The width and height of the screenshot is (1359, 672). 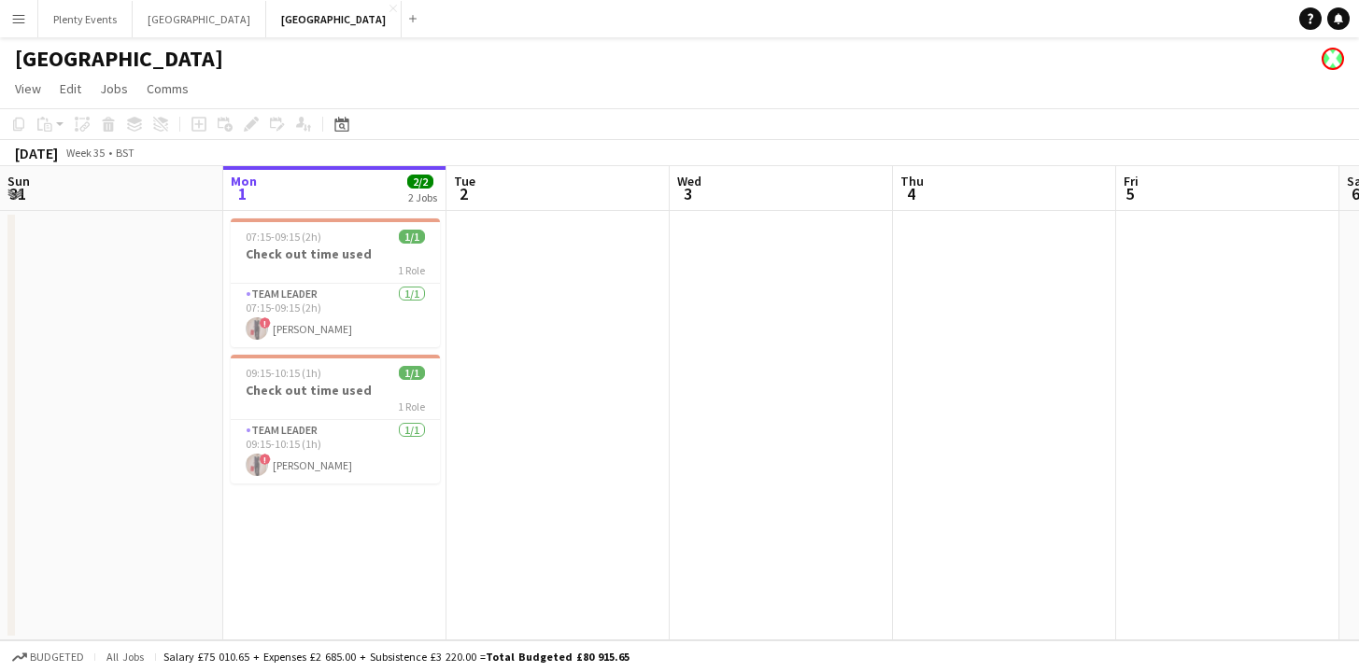 What do you see at coordinates (57, 657) in the screenshot?
I see `span: Budgeted` at bounding box center [57, 657].